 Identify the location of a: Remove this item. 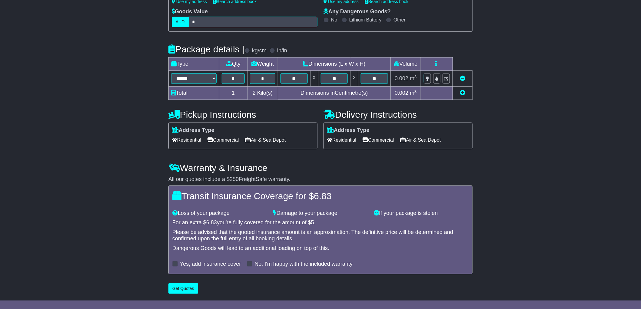
(463, 78).